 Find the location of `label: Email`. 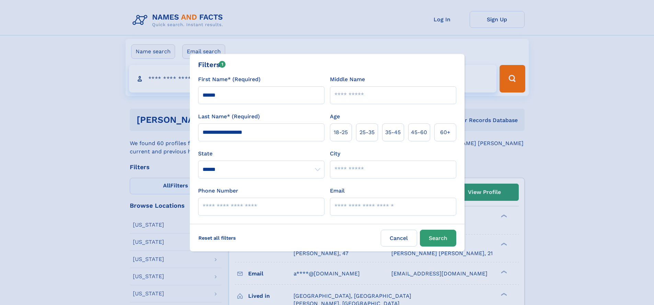

label: Email is located at coordinates (337, 191).